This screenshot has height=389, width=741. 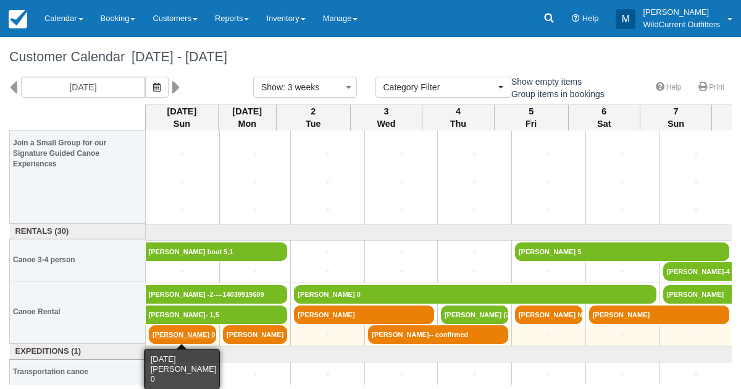 What do you see at coordinates (78, 153) in the screenshot?
I see `th: Join a Small Group for our Signature Guided Canoe Experiences` at bounding box center [78, 153].